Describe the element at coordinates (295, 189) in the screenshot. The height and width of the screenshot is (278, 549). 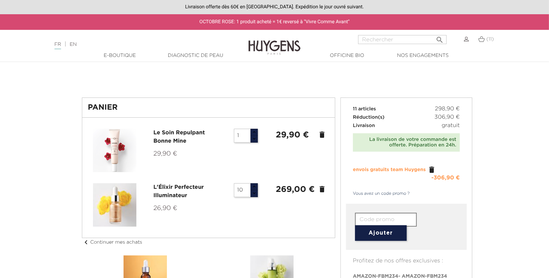
I see `strong: 269,00 €` at that location.